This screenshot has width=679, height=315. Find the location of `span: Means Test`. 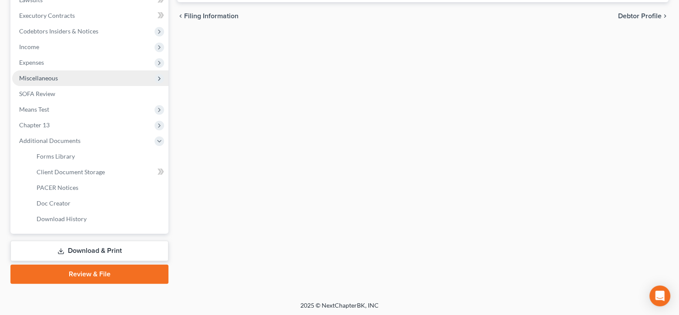

span: Means Test is located at coordinates (34, 109).